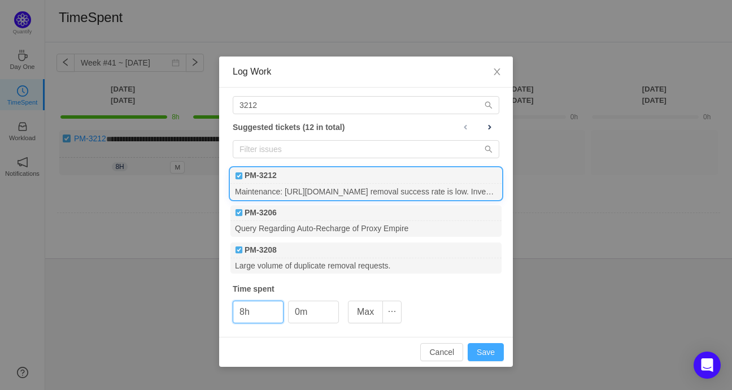 This screenshot has width=732, height=390. I want to click on button: Close, so click(497, 72).